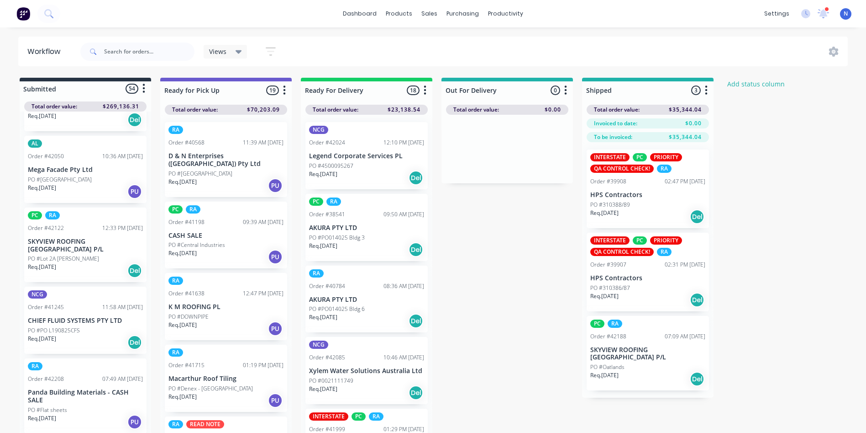 The height and width of the screenshot is (433, 866). What do you see at coordinates (226, 235) in the screenshot?
I see `p: CASH SALE` at bounding box center [226, 235].